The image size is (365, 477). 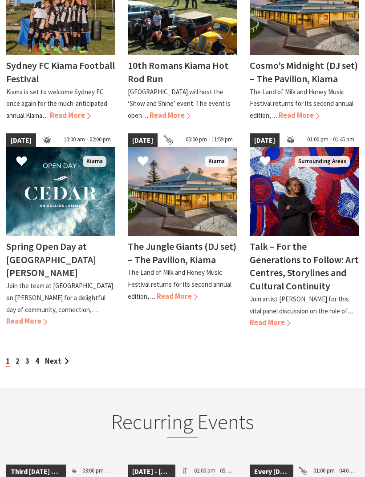 What do you see at coordinates (21, 162) in the screenshot?
I see `button: Click to Favourite Spring Open Day at Cedar on Collins` at bounding box center [21, 162].